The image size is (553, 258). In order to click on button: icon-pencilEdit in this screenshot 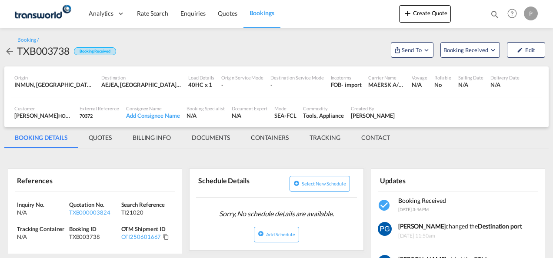, I will do `click(526, 50)`.